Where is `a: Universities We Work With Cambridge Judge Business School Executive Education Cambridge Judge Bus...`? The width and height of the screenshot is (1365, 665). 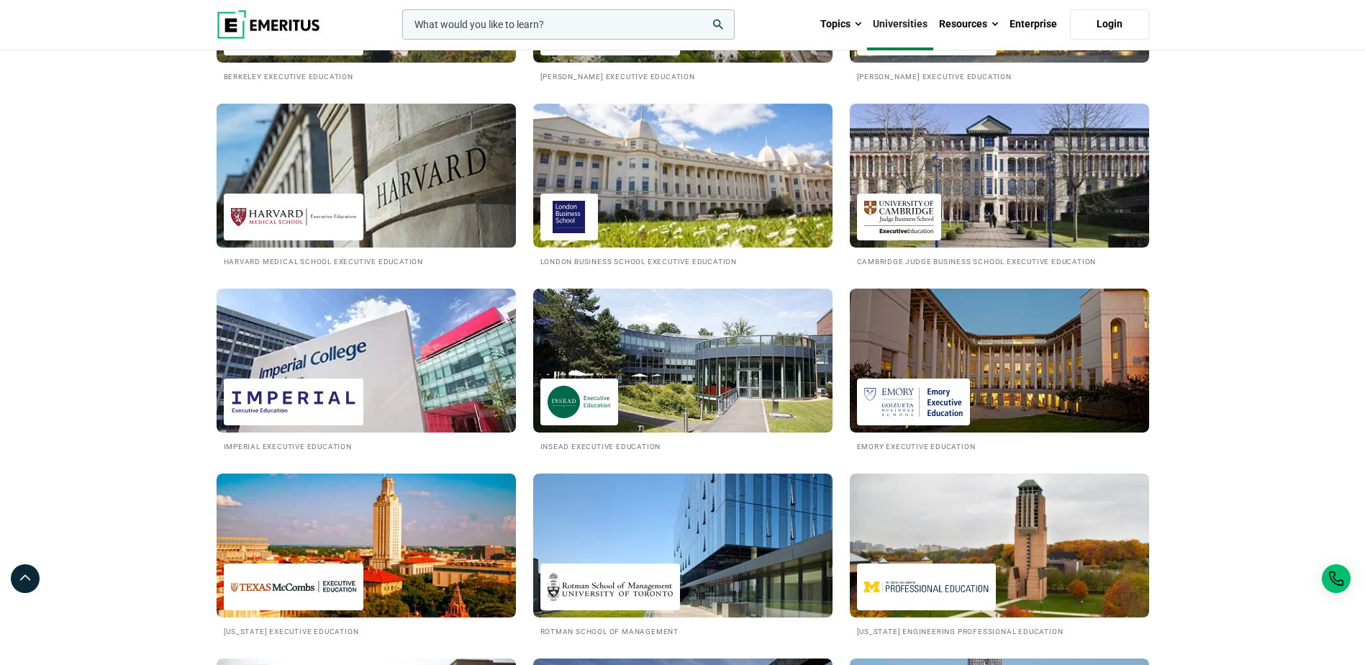 a: Universities We Work With Cambridge Judge Business School Executive Education Cambridge Judge Bus... is located at coordinates (1000, 185).